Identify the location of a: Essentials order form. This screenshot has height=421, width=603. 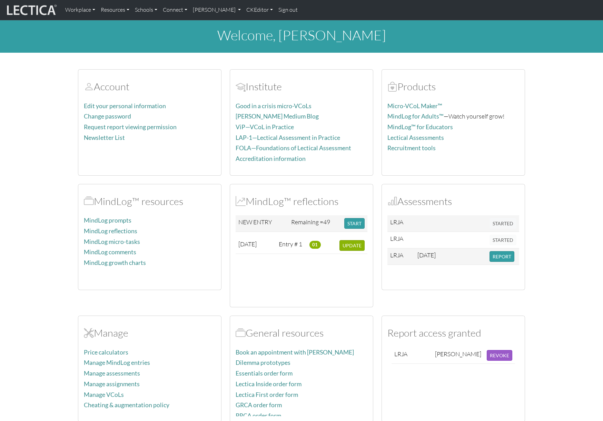
(264, 373).